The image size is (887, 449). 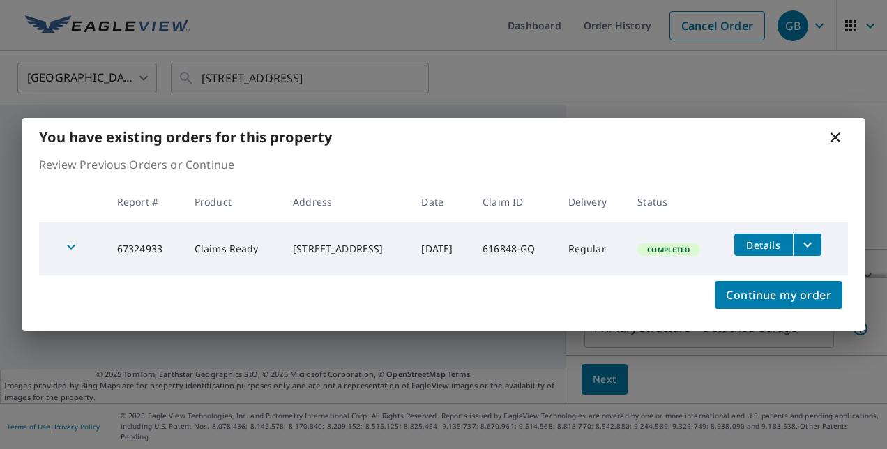 I want to click on td: 616848-GQ, so click(x=514, y=249).